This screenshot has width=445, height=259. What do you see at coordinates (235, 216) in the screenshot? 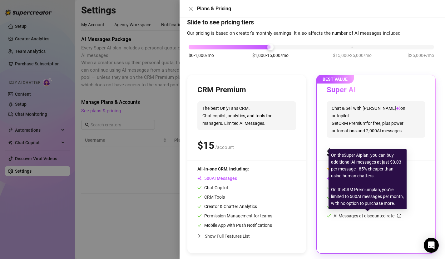
I see `span: Permission Management for teams` at bounding box center [235, 216].